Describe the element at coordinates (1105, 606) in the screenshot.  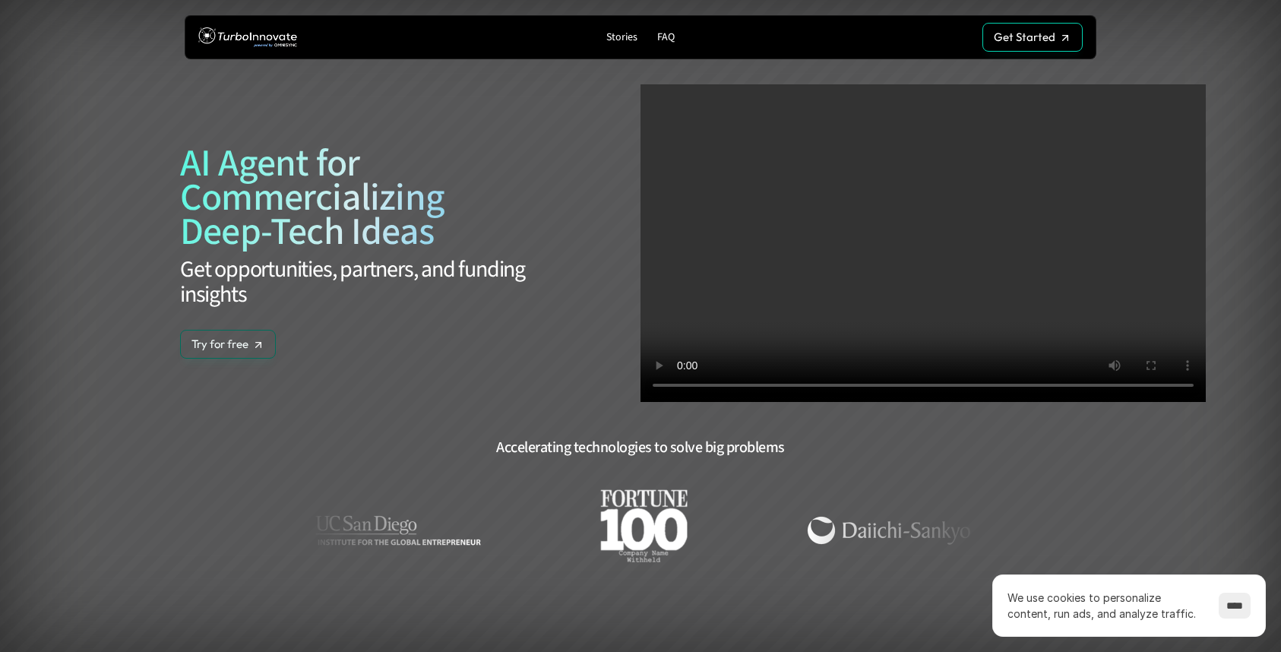
I see `p: We use cookies to personalize content, run ads, and analyze traffic.` at that location.